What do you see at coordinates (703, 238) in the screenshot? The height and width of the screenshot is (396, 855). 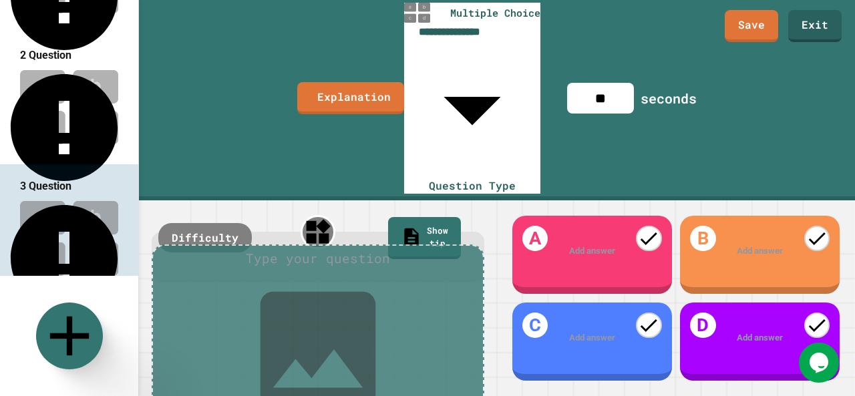 I see `h1: B` at bounding box center [703, 238].